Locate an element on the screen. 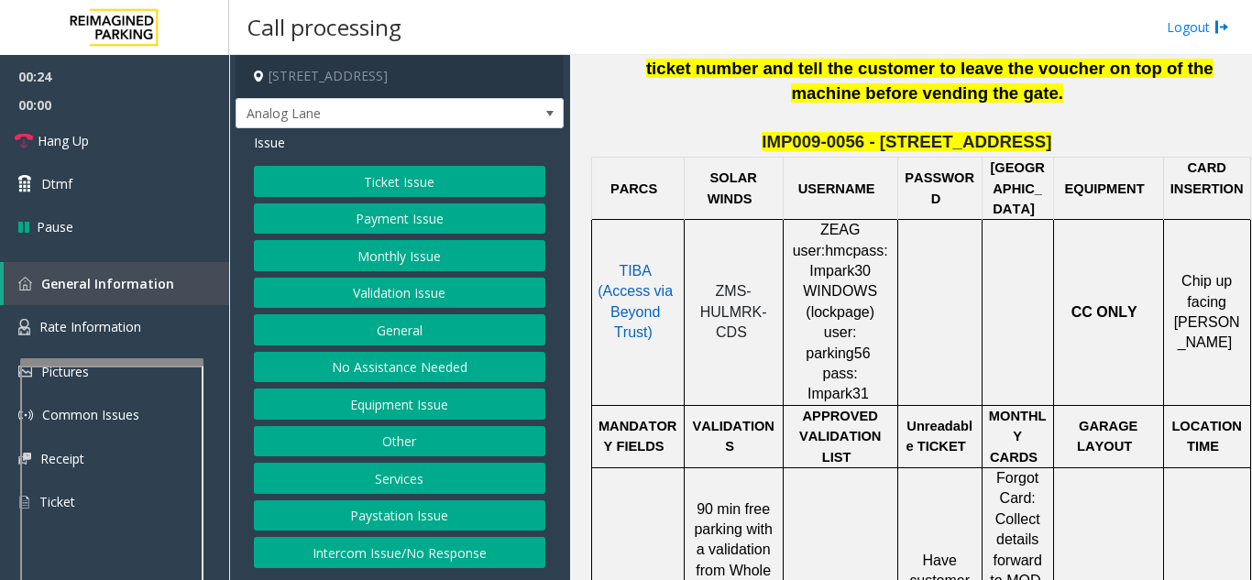 The height and width of the screenshot is (580, 1252). span: ZMS-HULMRK-CDS is located at coordinates (733, 312).